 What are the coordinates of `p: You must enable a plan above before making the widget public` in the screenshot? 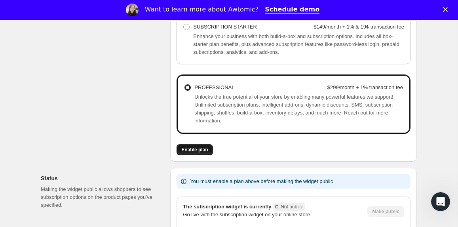 It's located at (262, 181).